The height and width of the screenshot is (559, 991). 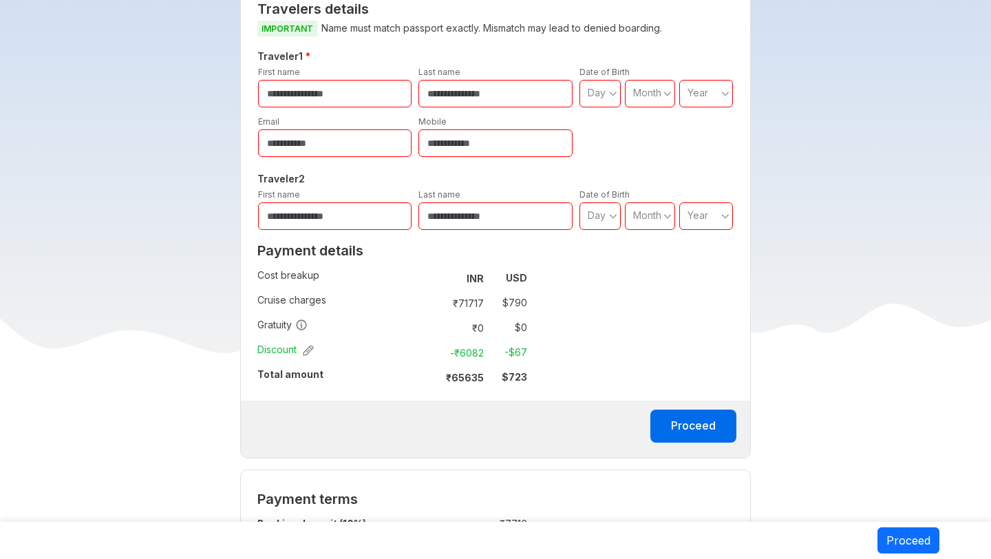 I want to click on label: Mobile, so click(x=432, y=121).